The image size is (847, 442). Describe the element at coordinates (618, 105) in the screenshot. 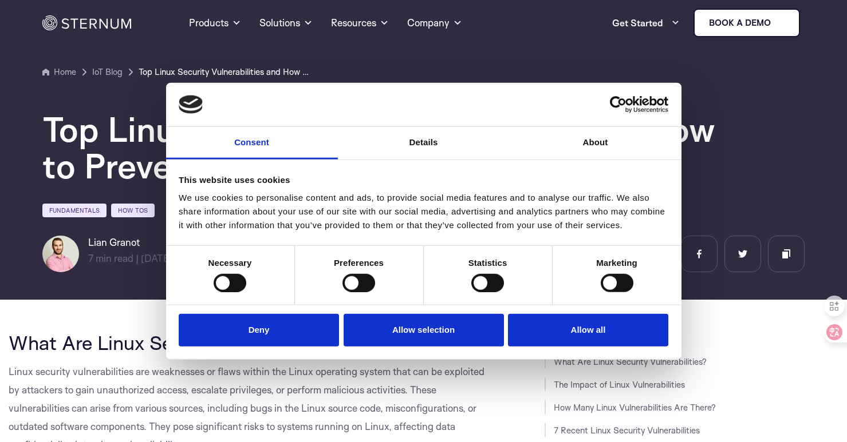

I see `a: Usercentrics Cookiebot - opens in a new window` at that location.